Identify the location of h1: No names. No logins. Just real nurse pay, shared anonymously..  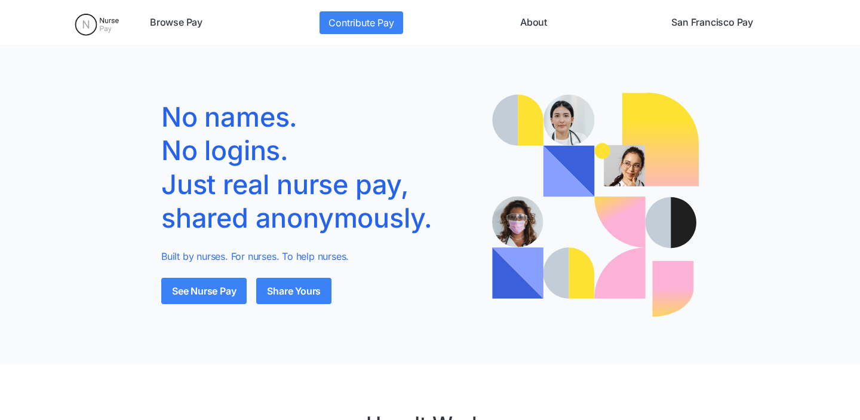
(318, 167).